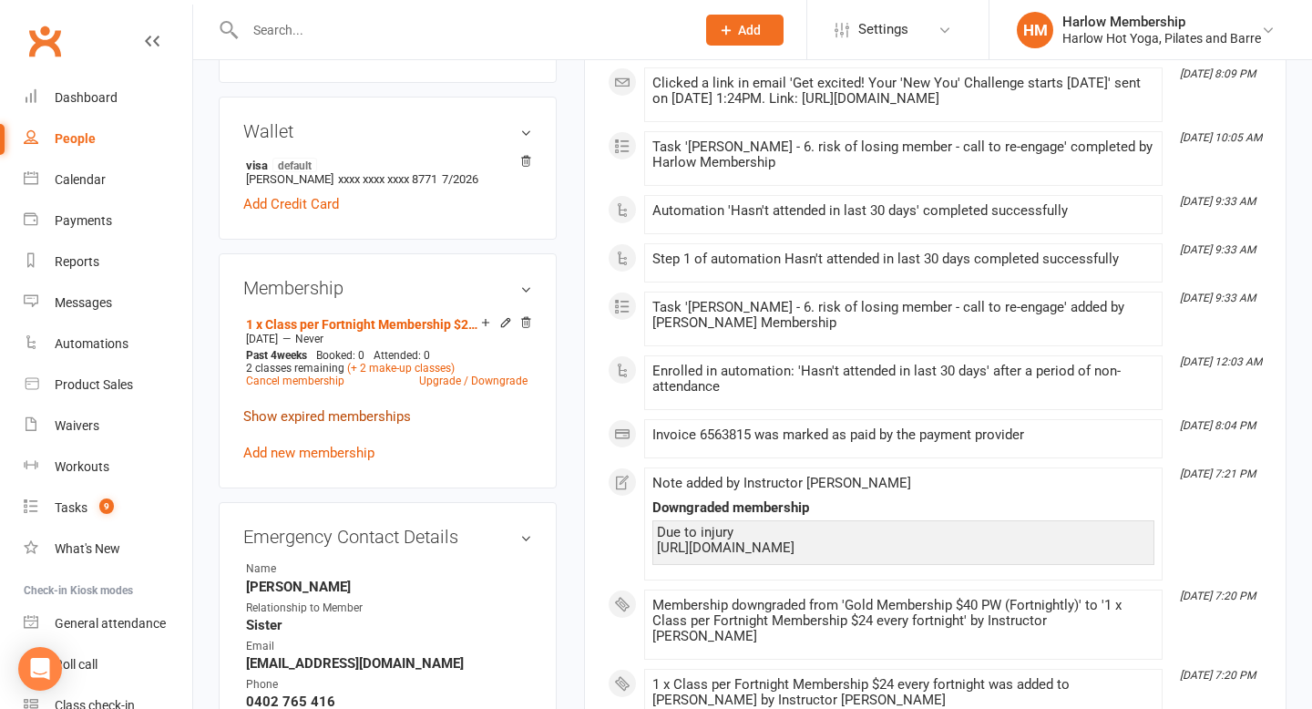 Image resolution: width=1312 pixels, height=709 pixels. What do you see at coordinates (108, 97) in the screenshot?
I see `a: Dashboard` at bounding box center [108, 97].